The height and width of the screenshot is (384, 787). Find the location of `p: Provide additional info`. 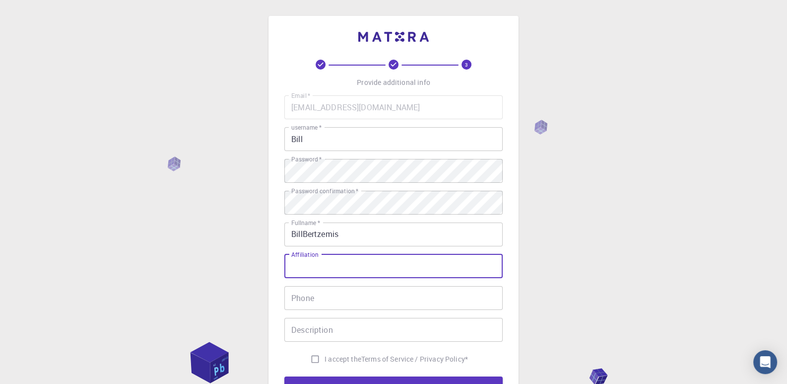

p: Provide additional info is located at coordinates (393, 82).